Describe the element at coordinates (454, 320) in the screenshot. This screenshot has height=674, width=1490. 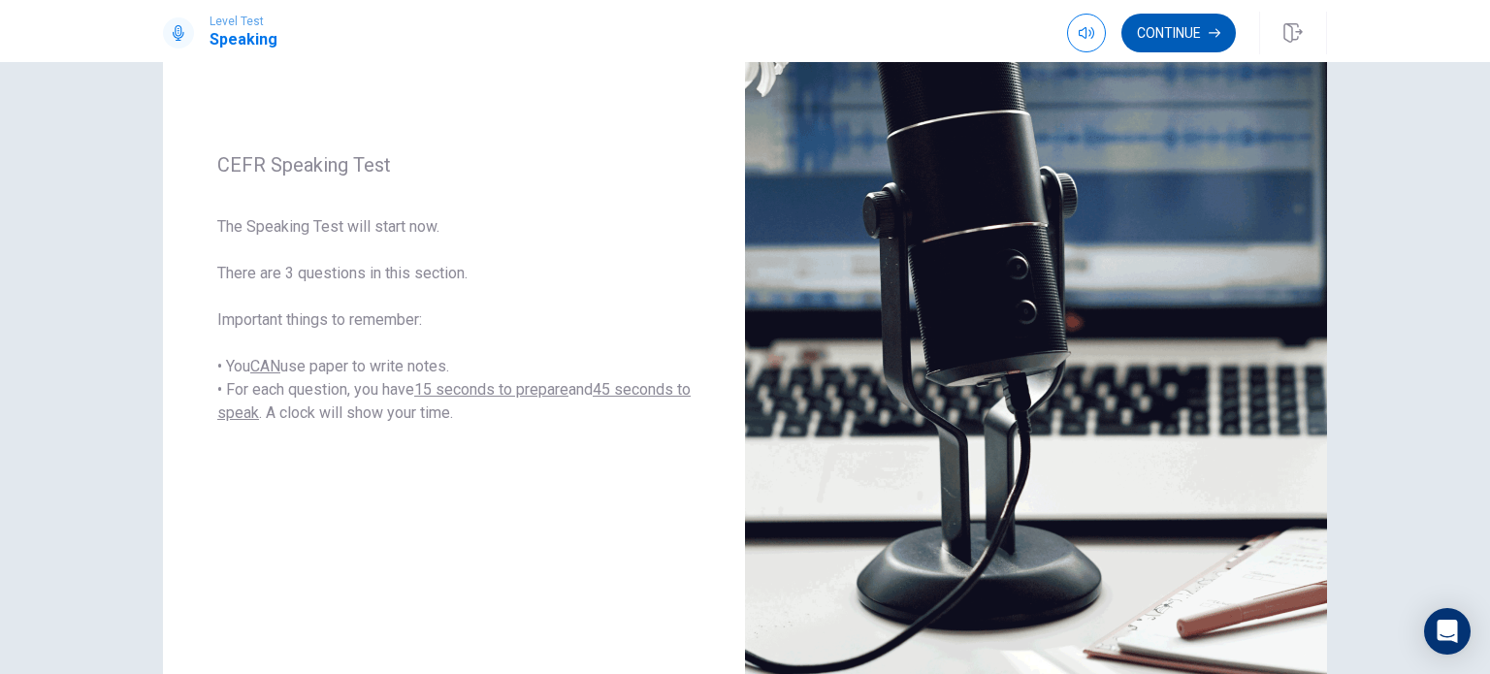
I see `span: The Speaking Test will start now. There are 3 questions in this section. Important things to reme...` at that location.